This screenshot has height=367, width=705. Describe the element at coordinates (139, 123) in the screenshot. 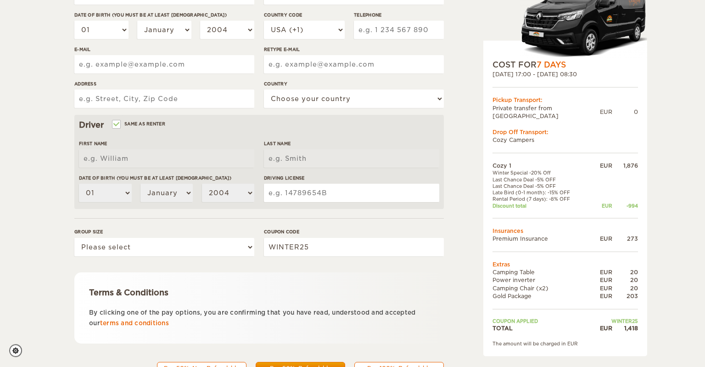

I see `label: Same as renter` at that location.